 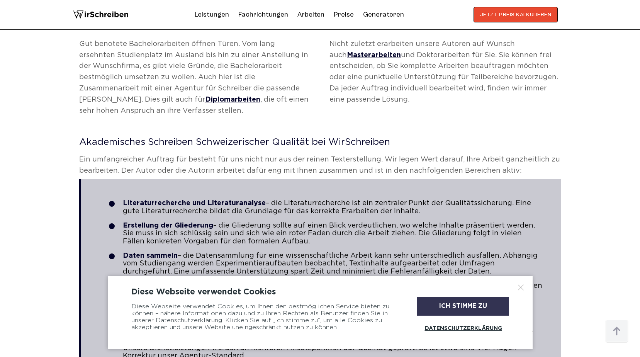 What do you see at coordinates (195, 78) in the screenshot?
I see `p: Gut benotete Bachelorarbeiten öffnen Türen. Vom lang ersehnten Studienplatz im Ausland bis hin zu...` at bounding box center [195, 78].